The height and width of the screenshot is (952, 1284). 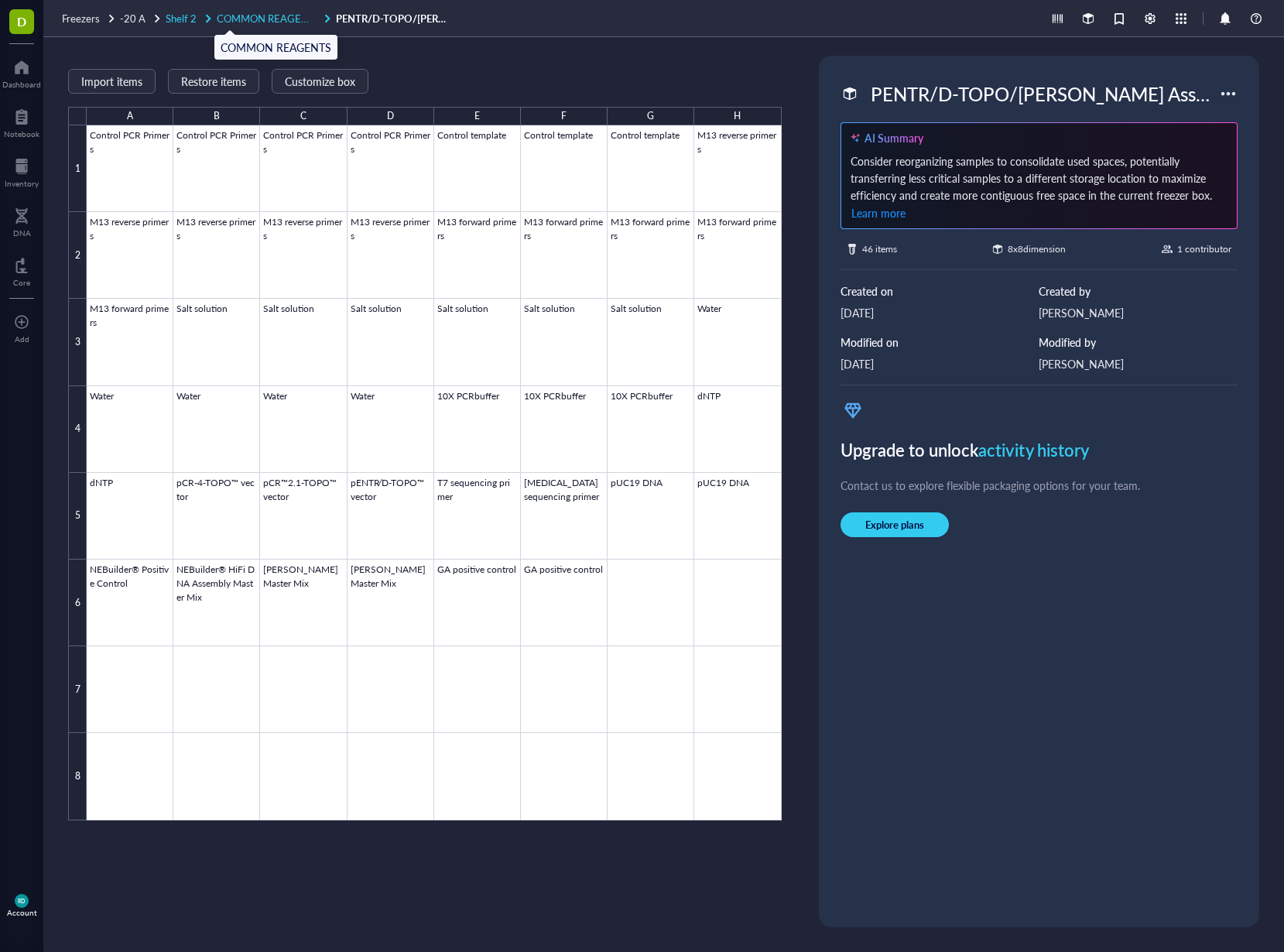 What do you see at coordinates (477, 117) in the screenshot?
I see `div: E` at bounding box center [477, 117].